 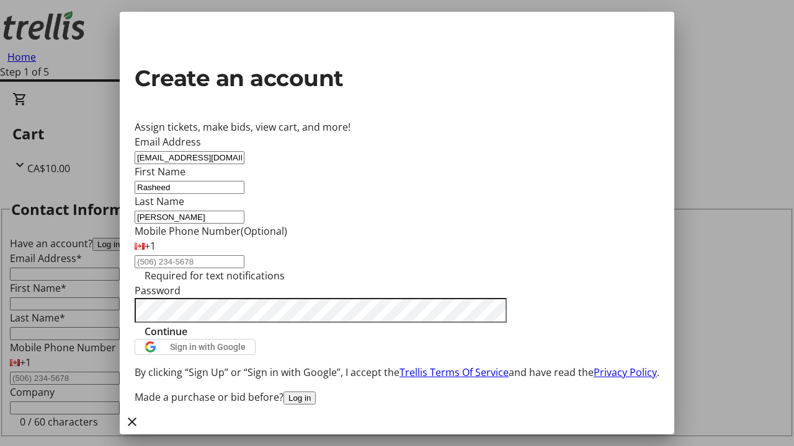 I want to click on label: Mobile Phone Number (Optional), so click(x=211, y=231).